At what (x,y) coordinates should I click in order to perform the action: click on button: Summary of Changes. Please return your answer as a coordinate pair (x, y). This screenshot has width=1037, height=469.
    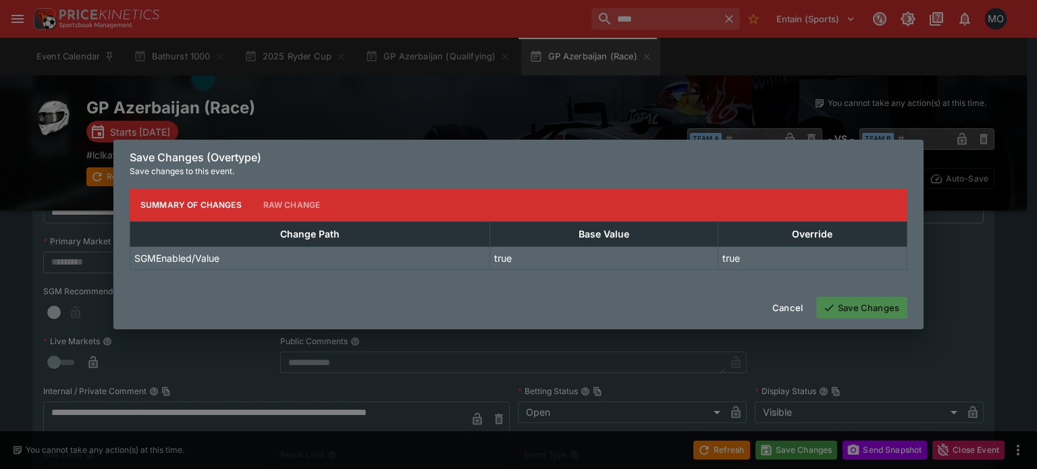
    Looking at the image, I should click on (191, 205).